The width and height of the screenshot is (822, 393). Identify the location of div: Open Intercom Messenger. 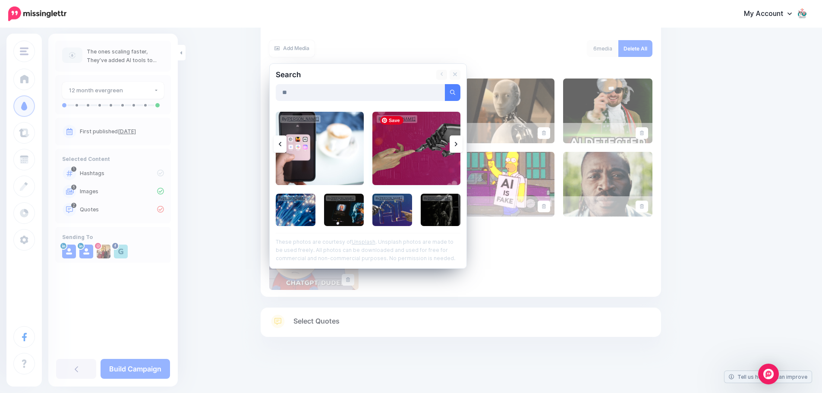
(769, 374).